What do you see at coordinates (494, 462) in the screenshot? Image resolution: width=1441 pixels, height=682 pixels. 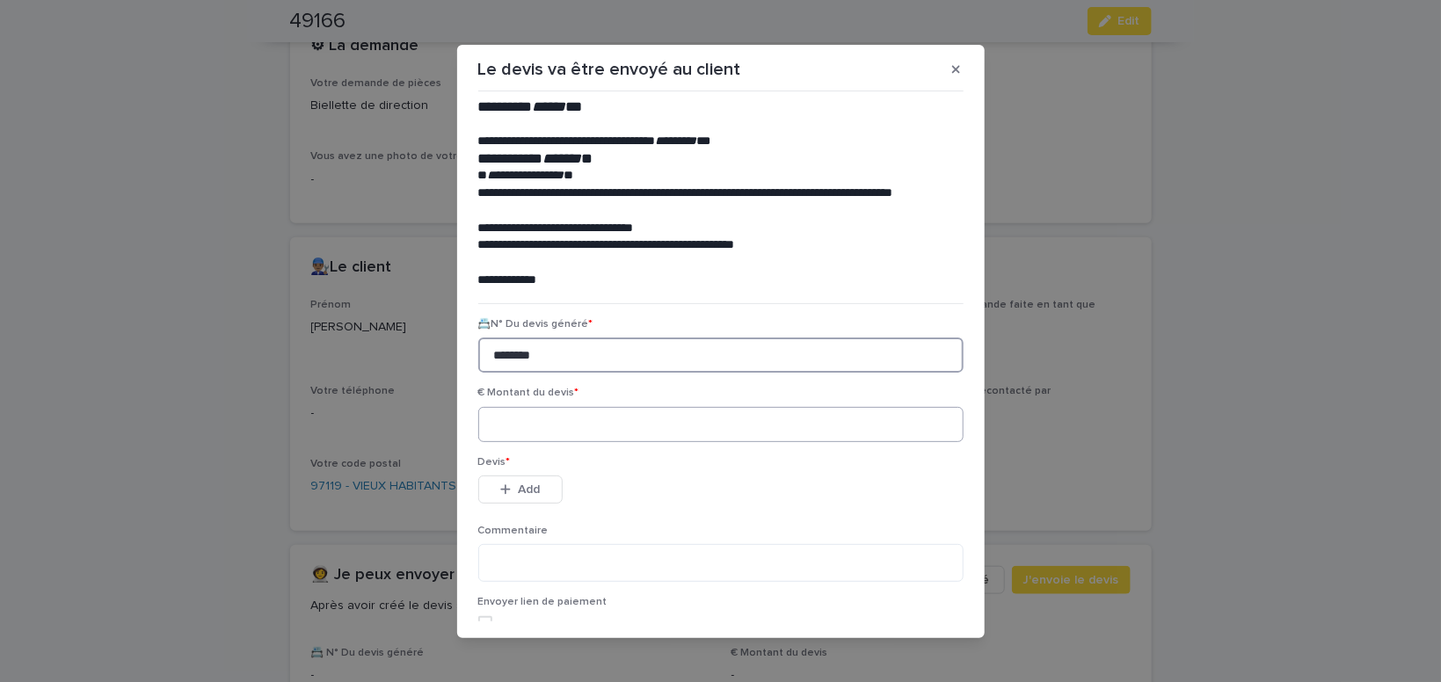 I see `span: Devis` at bounding box center [494, 462].